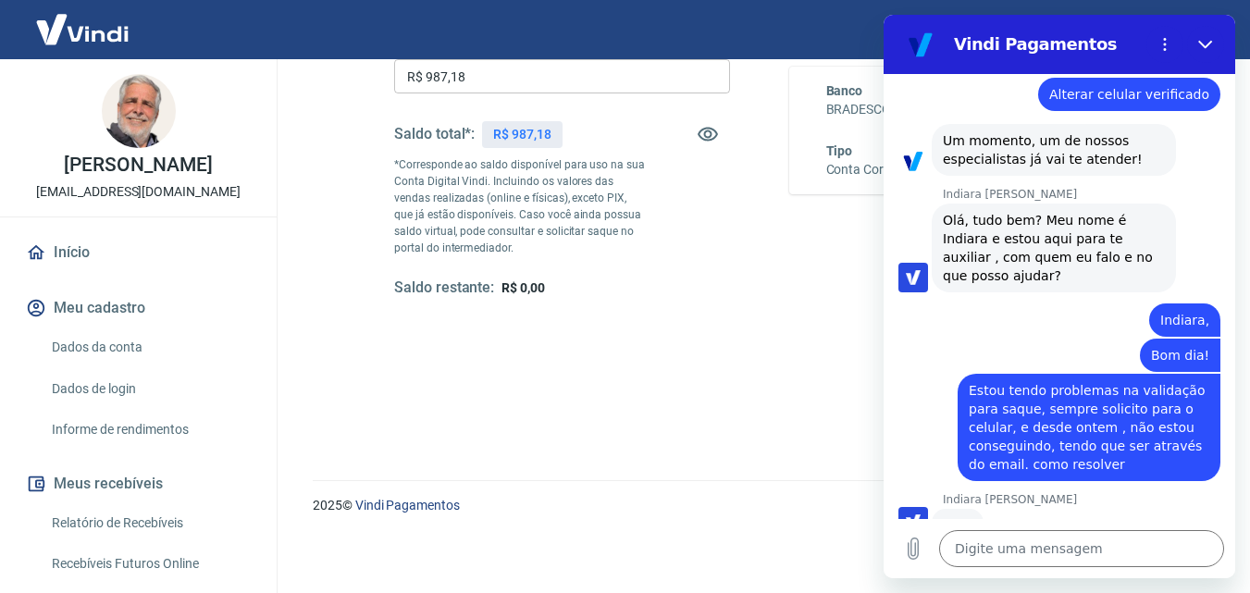  What do you see at coordinates (82, 29) in the screenshot?
I see `img: Vindi` at bounding box center [82, 29].